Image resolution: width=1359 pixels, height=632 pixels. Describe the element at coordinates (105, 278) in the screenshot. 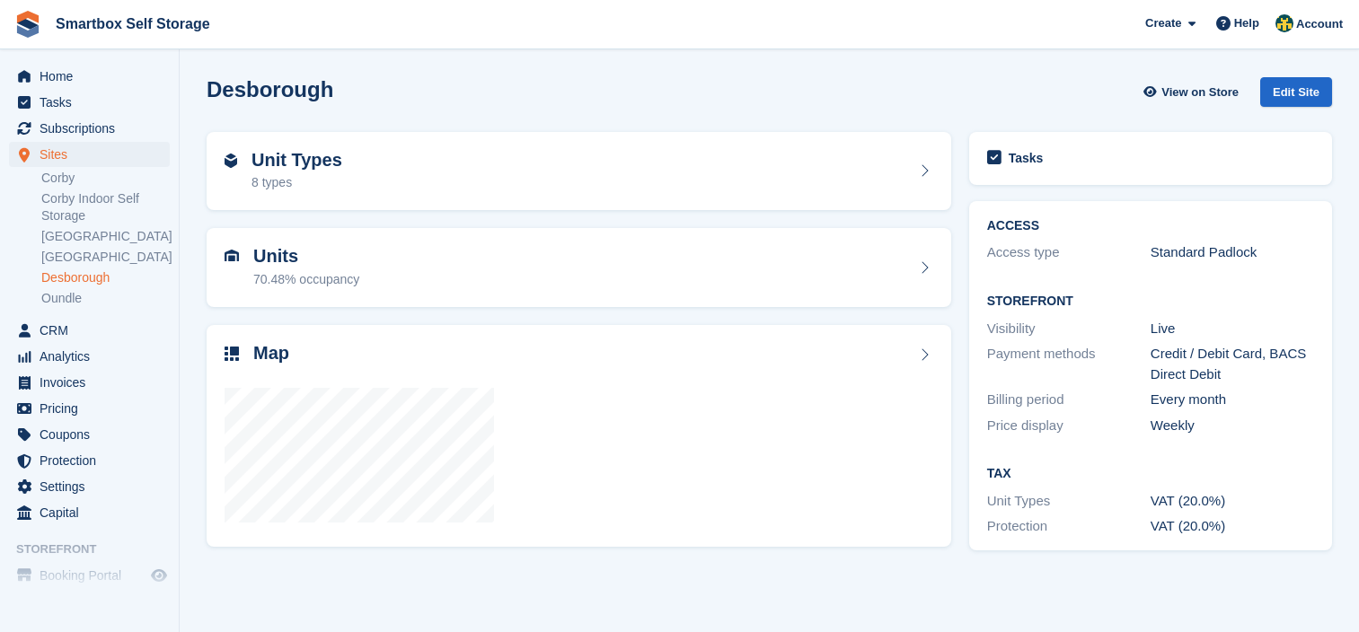

I see `a: Desborough` at that location.